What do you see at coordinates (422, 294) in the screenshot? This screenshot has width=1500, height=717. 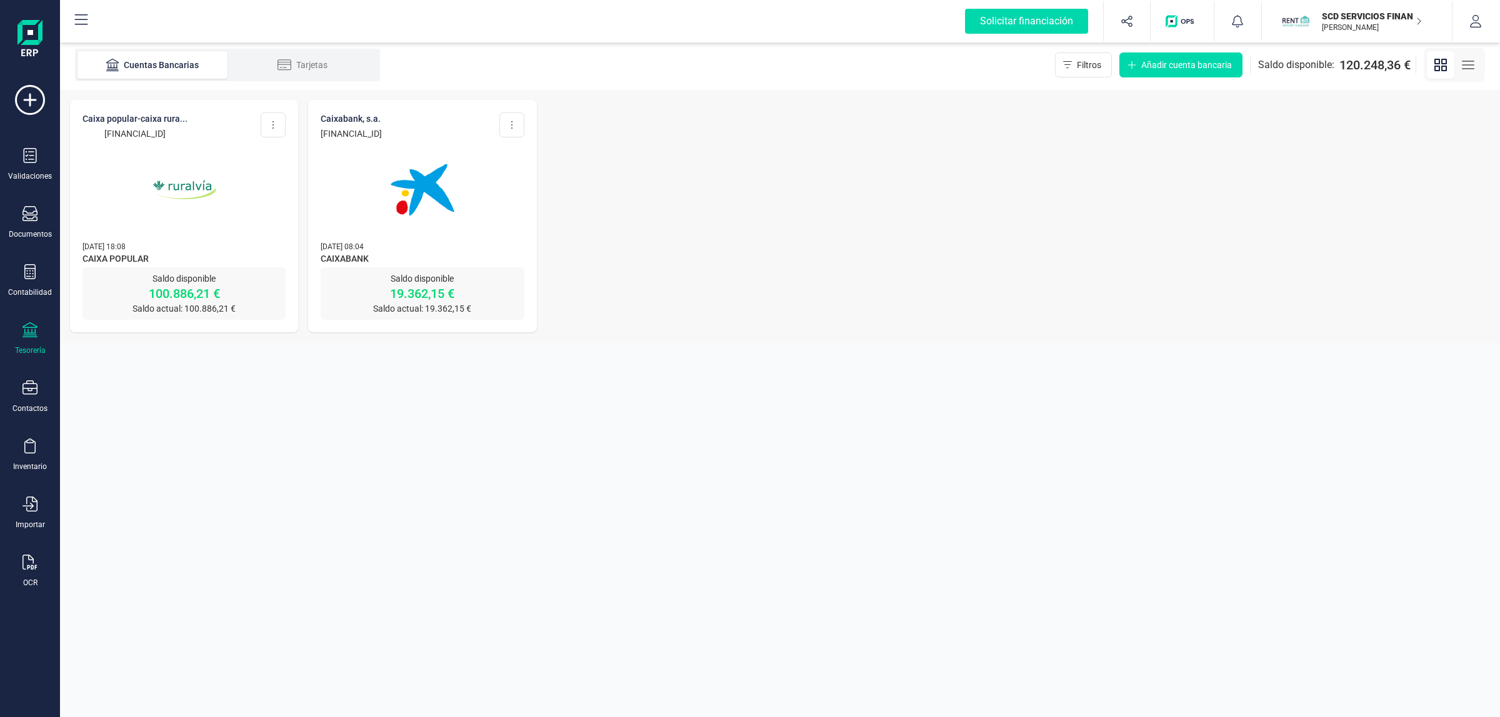 I see `p: 19.362,15 €` at bounding box center [422, 294].